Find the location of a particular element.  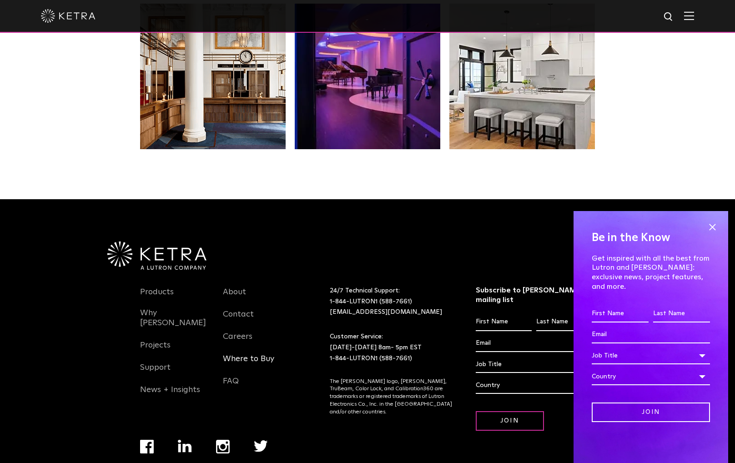

img: search icon is located at coordinates (669, 17).